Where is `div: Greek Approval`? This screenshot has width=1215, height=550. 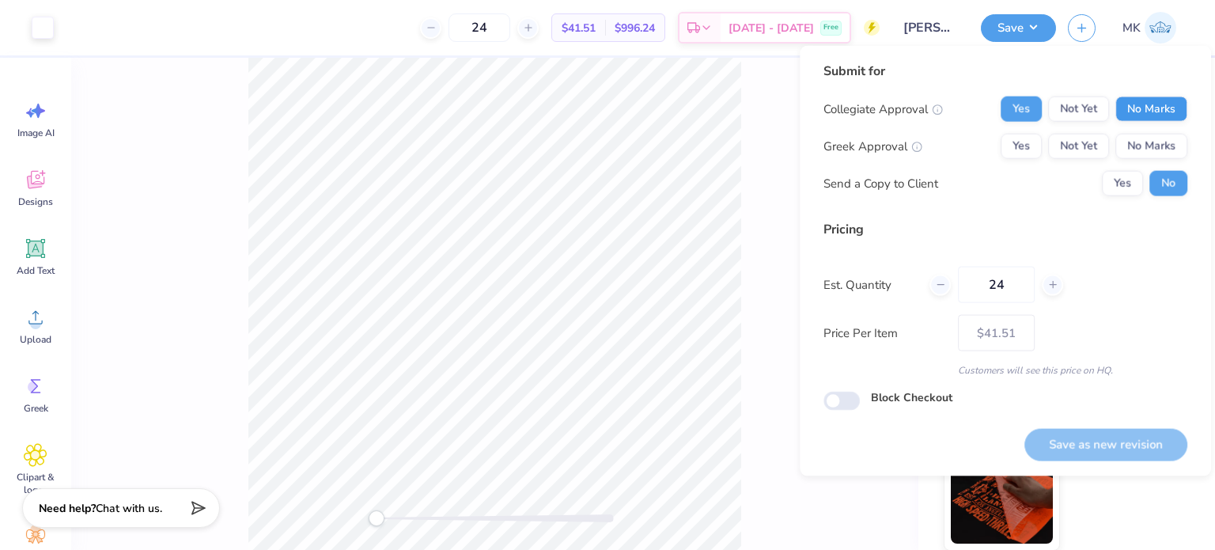
div: Greek Approval is located at coordinates (872, 146).